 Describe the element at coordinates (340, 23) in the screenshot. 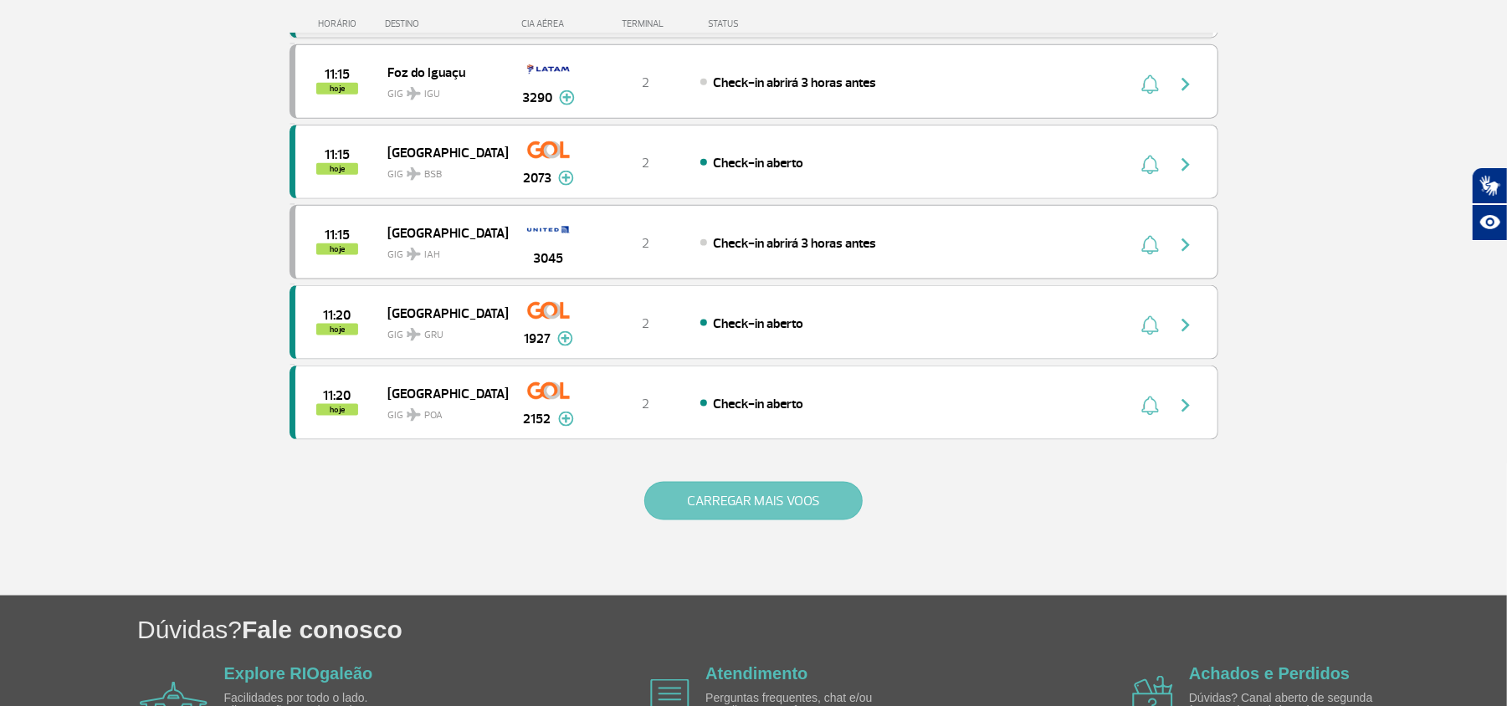

I see `div: HORÁRIO` at that location.